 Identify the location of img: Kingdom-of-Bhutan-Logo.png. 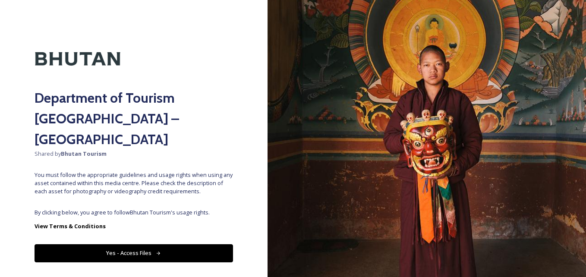
(78, 59).